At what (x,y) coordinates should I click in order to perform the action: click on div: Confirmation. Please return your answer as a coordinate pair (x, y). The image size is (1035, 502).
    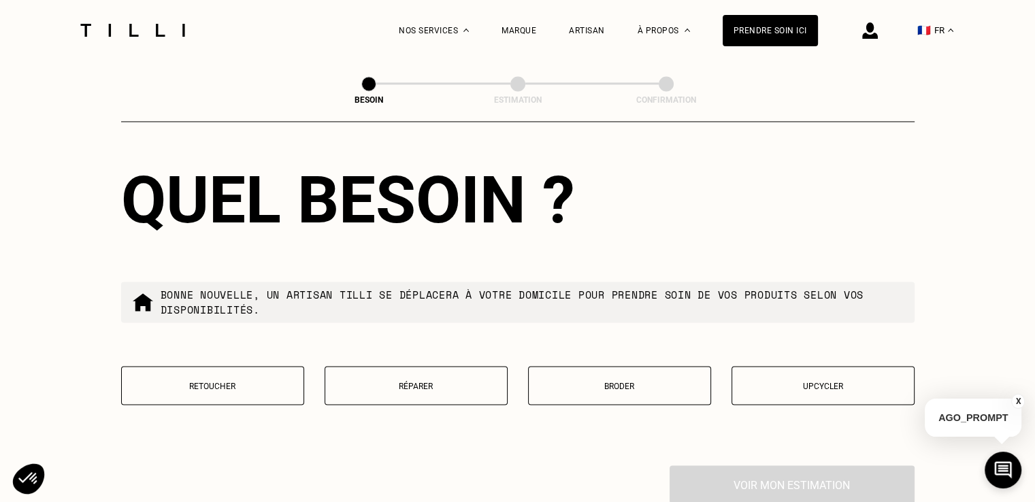
    Looking at the image, I should click on (666, 100).